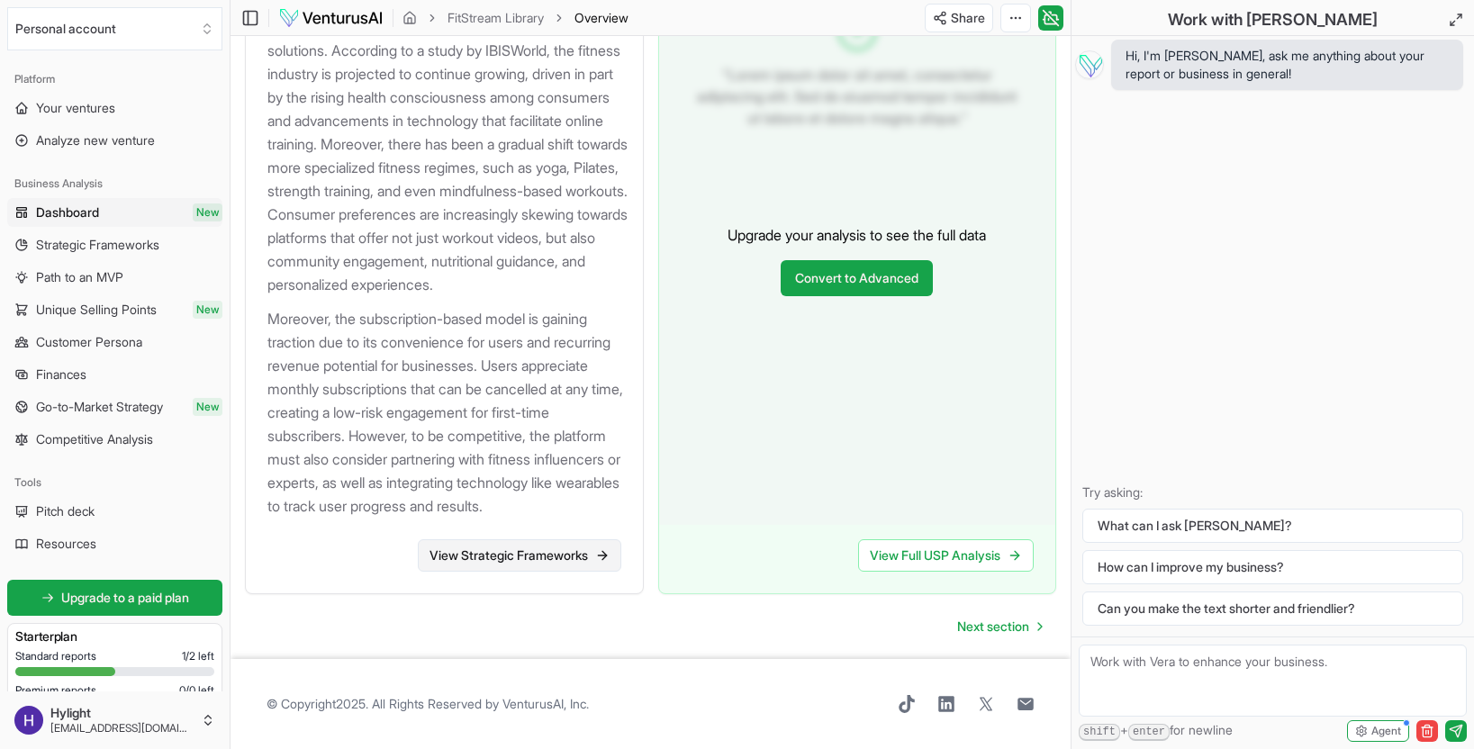  What do you see at coordinates (99, 407) in the screenshot?
I see `span: Go-to-Market Strategy` at bounding box center [99, 407].